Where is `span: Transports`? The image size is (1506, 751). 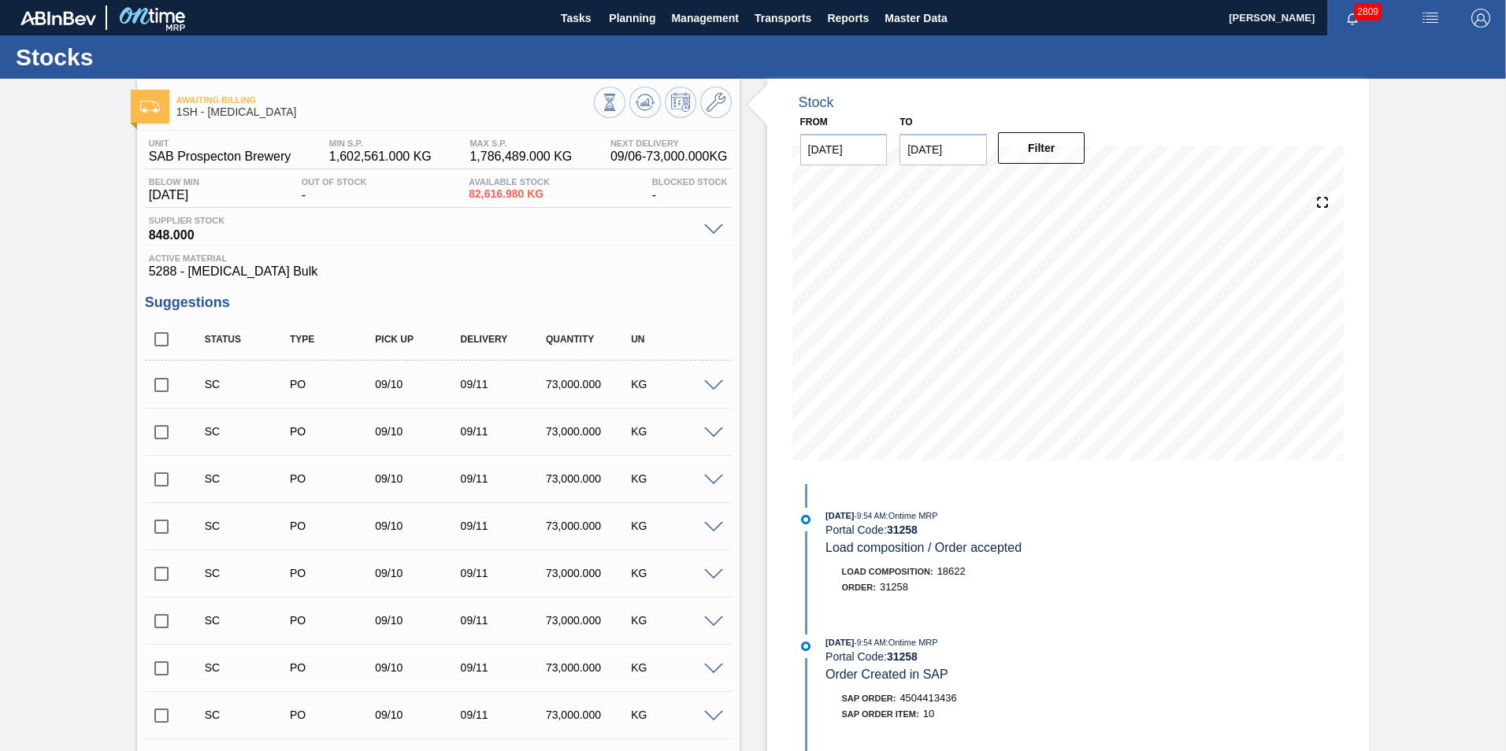 span: Transports is located at coordinates (783, 18).